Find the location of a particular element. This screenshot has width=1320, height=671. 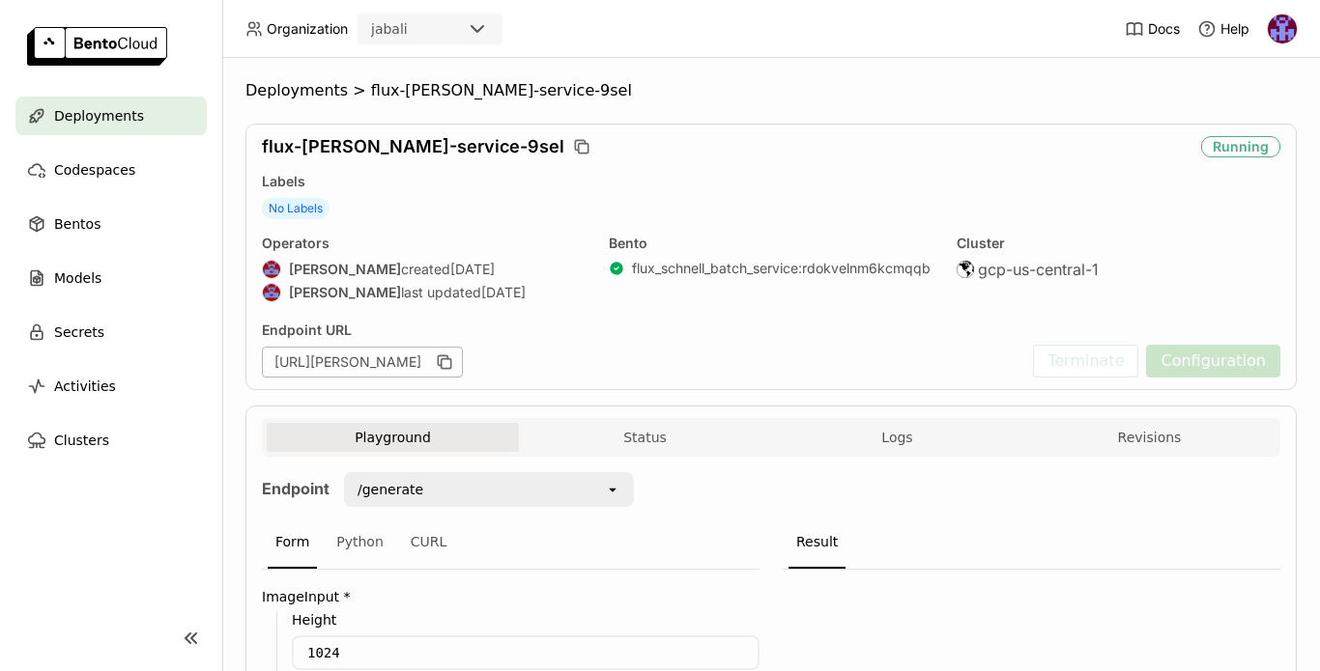

a: flux_schnell_batch_service:rdokvelnm6kcmqqb is located at coordinates (781, 269).